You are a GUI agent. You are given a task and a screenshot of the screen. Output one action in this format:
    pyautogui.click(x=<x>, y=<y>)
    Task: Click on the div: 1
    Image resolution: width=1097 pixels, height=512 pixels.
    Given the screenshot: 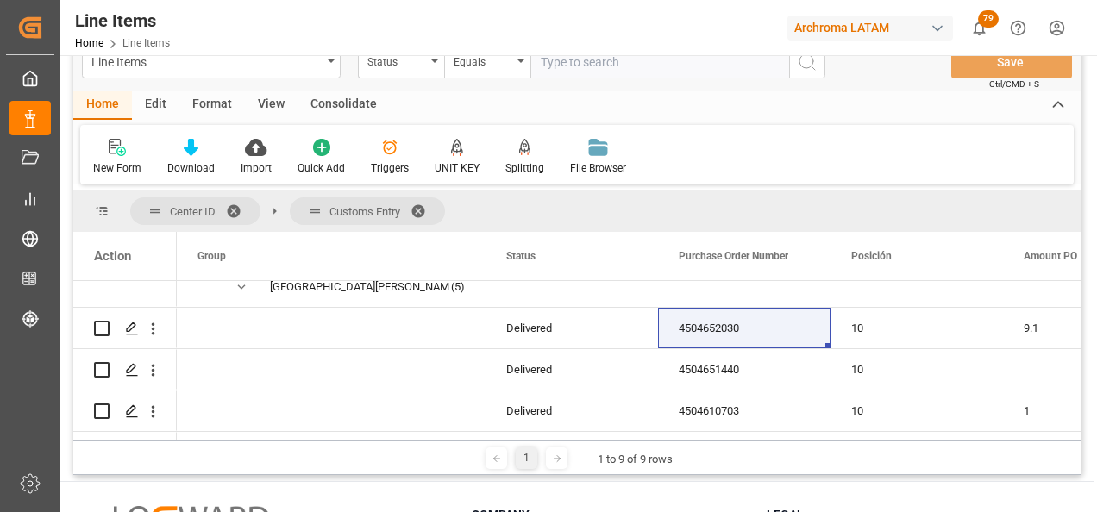 What is the action you would take?
    pyautogui.click(x=526, y=458)
    